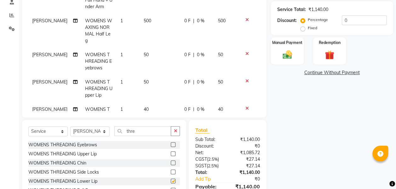 The height and width of the screenshot is (189, 396). I want to click on div: Net:, so click(209, 153).